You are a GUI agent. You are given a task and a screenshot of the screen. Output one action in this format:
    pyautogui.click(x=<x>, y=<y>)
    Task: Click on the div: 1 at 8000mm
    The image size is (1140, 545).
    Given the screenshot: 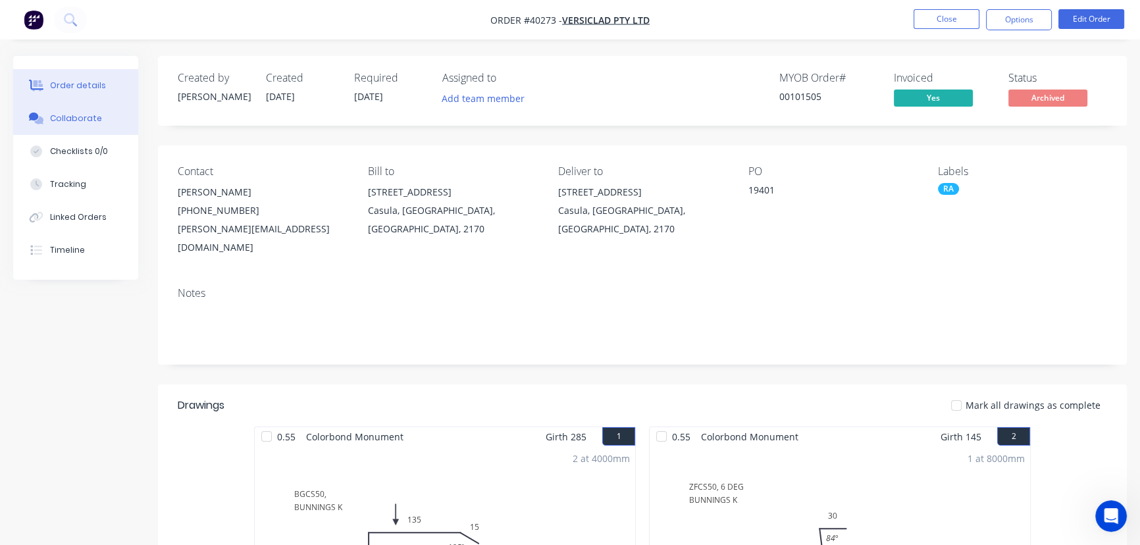 What is the action you would take?
    pyautogui.click(x=996, y=458)
    